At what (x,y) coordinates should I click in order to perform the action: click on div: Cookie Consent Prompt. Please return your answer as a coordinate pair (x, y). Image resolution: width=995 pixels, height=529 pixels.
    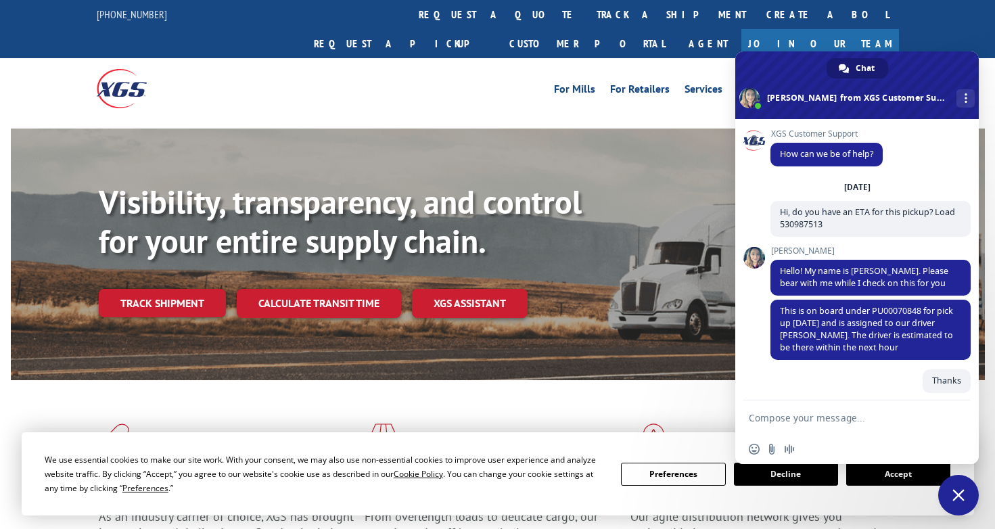
    Looking at the image, I should click on (498, 474).